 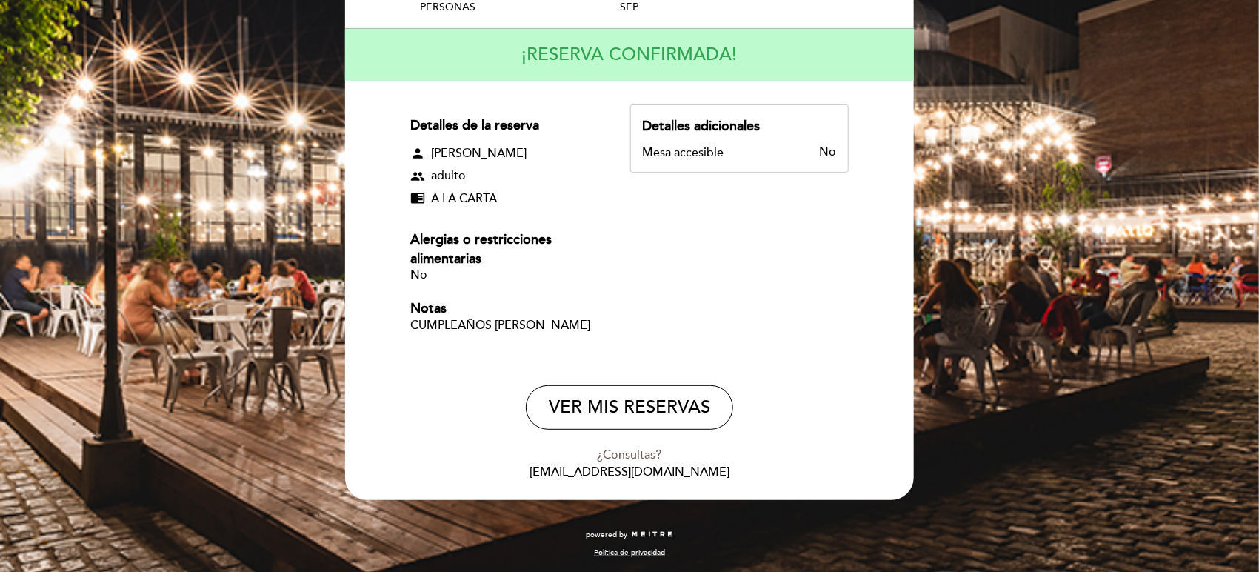 What do you see at coordinates (629, 552) in the screenshot?
I see `a: Política de privacidad` at bounding box center [629, 552].